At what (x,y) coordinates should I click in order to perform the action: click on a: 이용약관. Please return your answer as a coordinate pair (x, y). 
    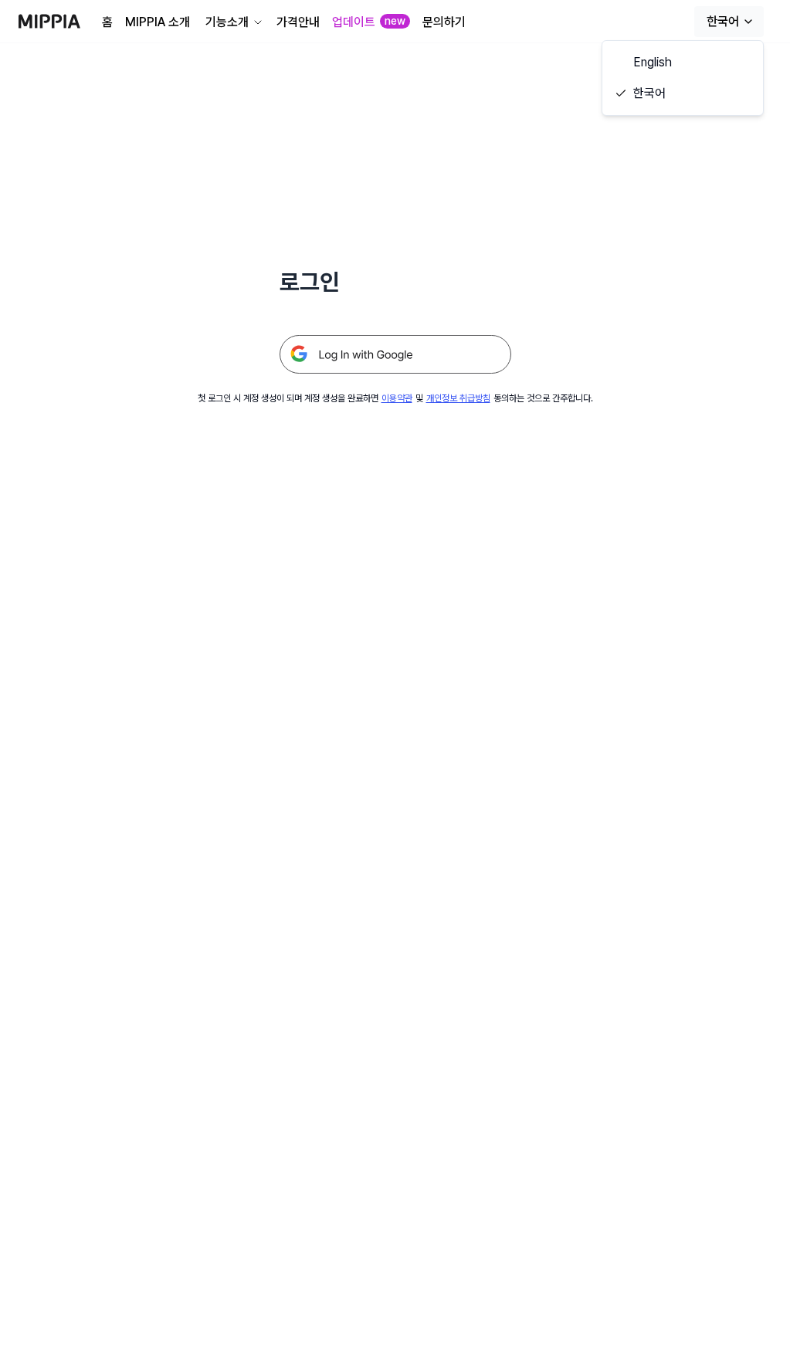
    Looking at the image, I should click on (397, 398).